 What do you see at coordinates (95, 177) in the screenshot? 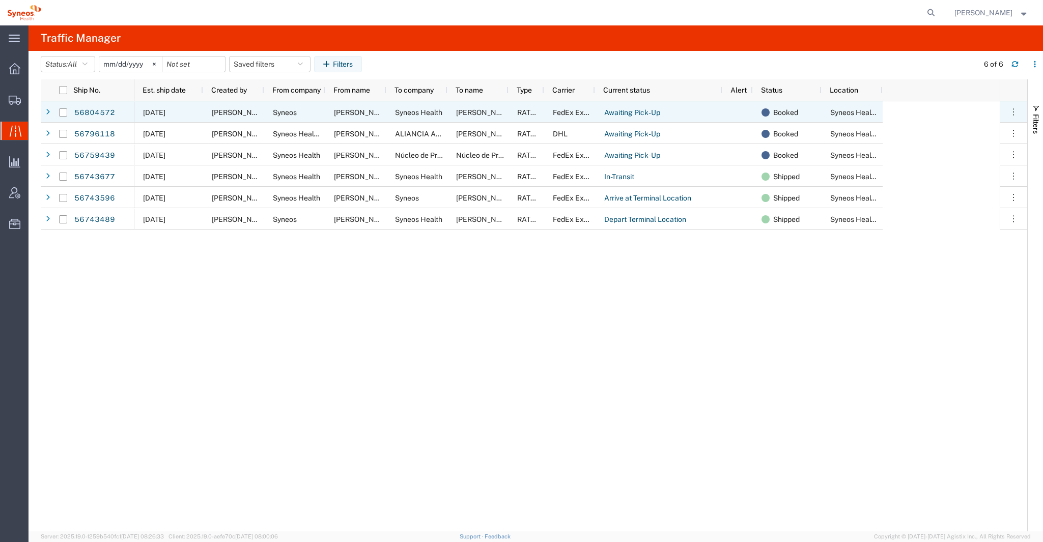
I see `a: 56743677` at bounding box center [95, 177].